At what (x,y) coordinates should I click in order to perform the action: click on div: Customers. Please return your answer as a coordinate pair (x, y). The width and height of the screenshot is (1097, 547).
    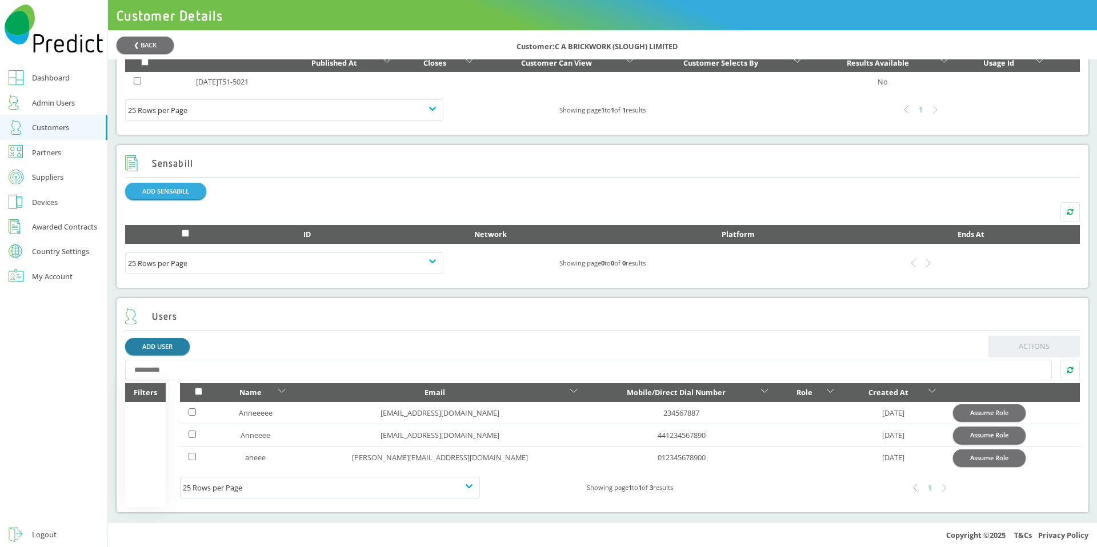
    Looking at the image, I should click on (50, 127).